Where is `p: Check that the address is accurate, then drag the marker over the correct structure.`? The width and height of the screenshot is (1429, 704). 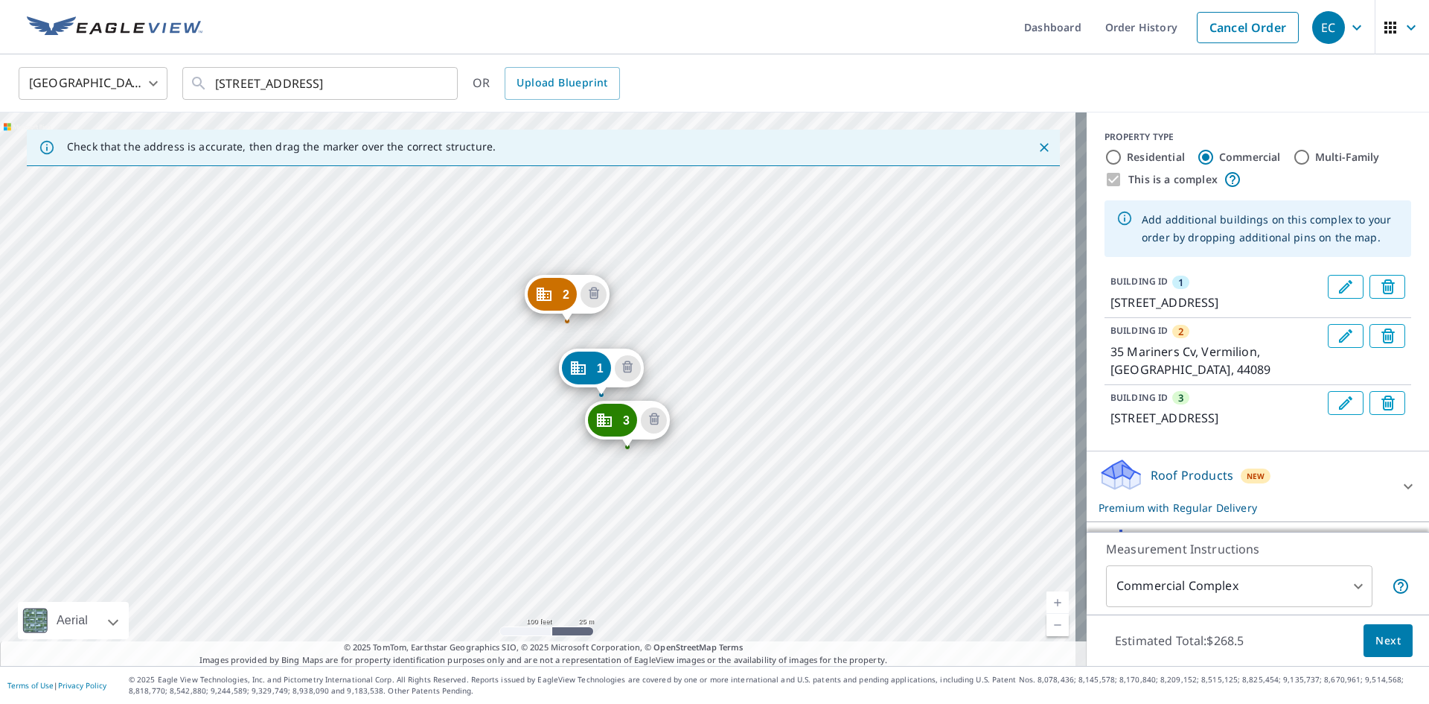
p: Check that the address is accurate, then drag the marker over the correct structure. is located at coordinates (281, 147).